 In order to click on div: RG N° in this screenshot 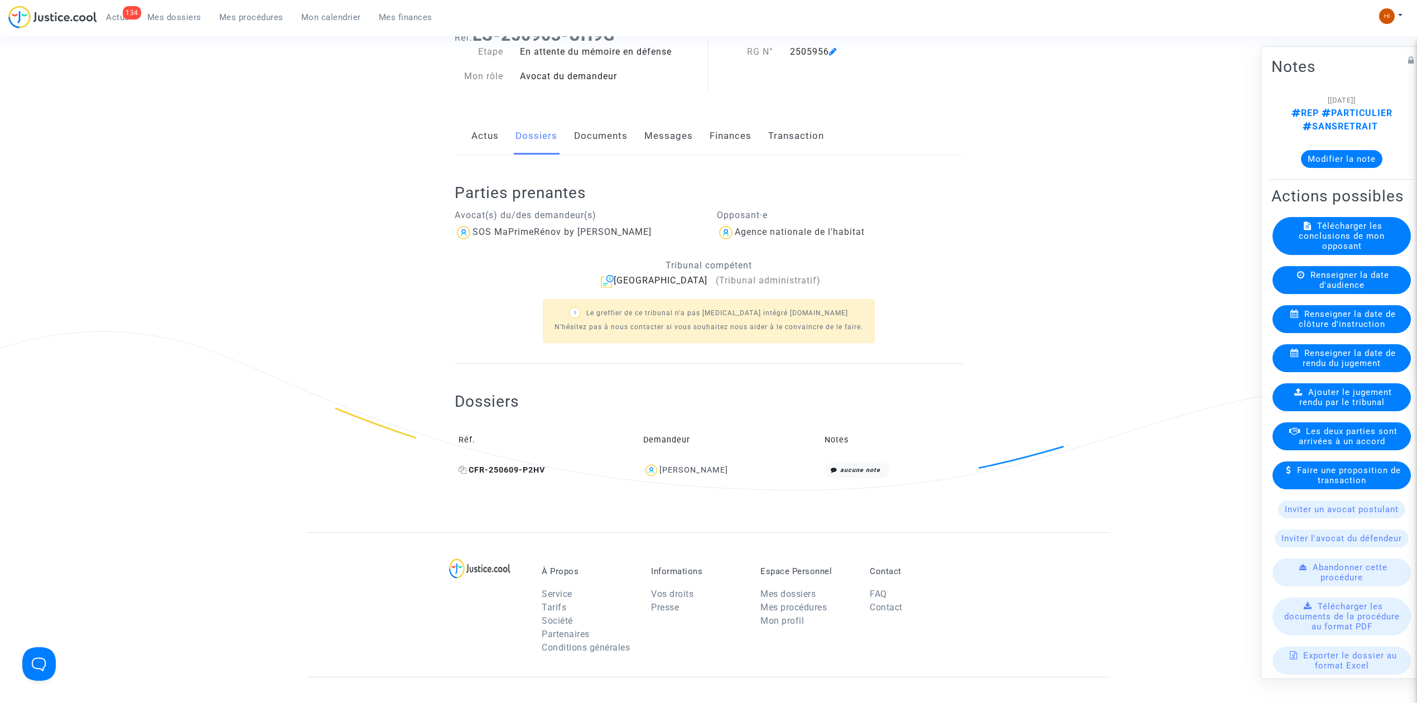, I will do `click(745, 52)`.